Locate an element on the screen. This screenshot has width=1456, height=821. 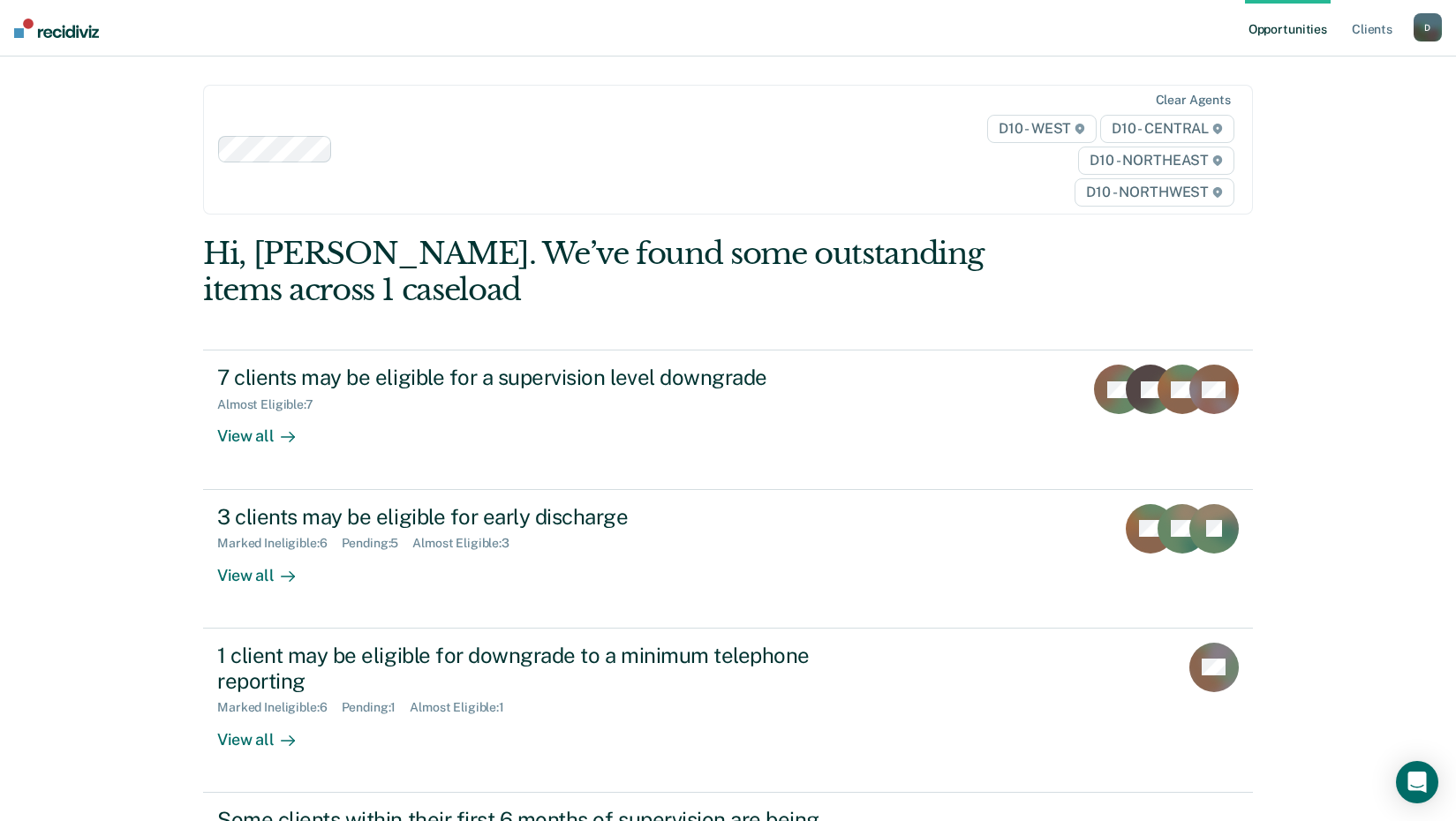
a: 1 client may be eligible for downgrade to a minimum telephone reportingMarked Ineligible:6Pending... is located at coordinates (728, 710).